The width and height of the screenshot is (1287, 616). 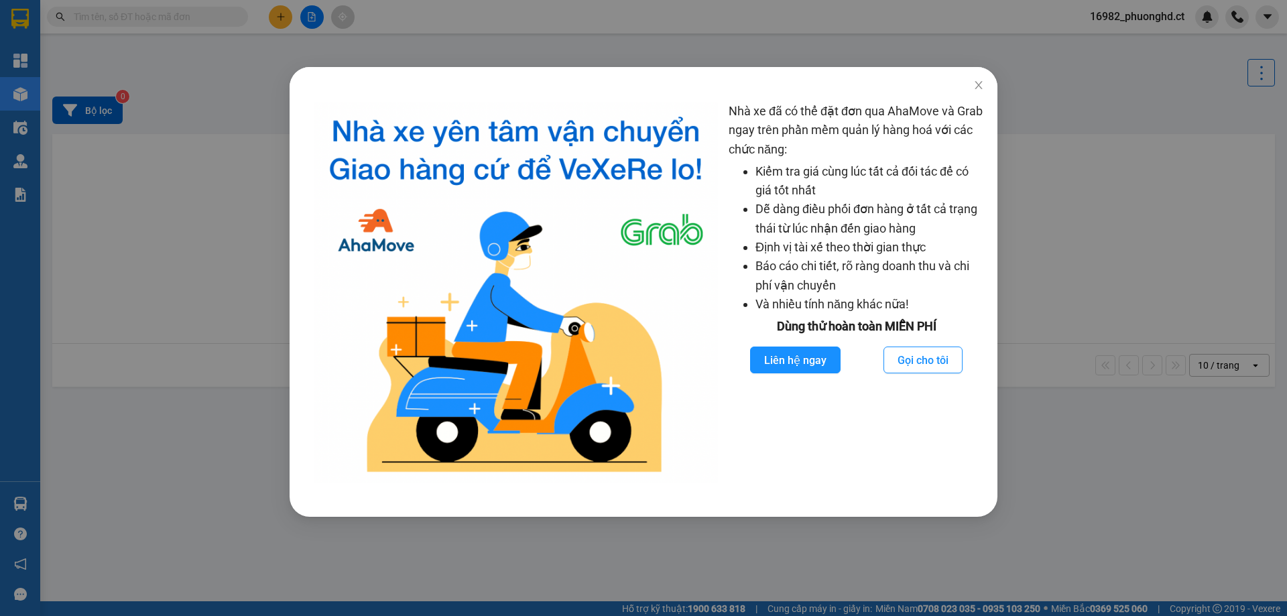 I want to click on div: Nhà xe đã có thể đặt đơn qua AhaMove và Grab ngay trên phần mềm quản lý hàng hoá với các chức năng:, so click(x=856, y=292).